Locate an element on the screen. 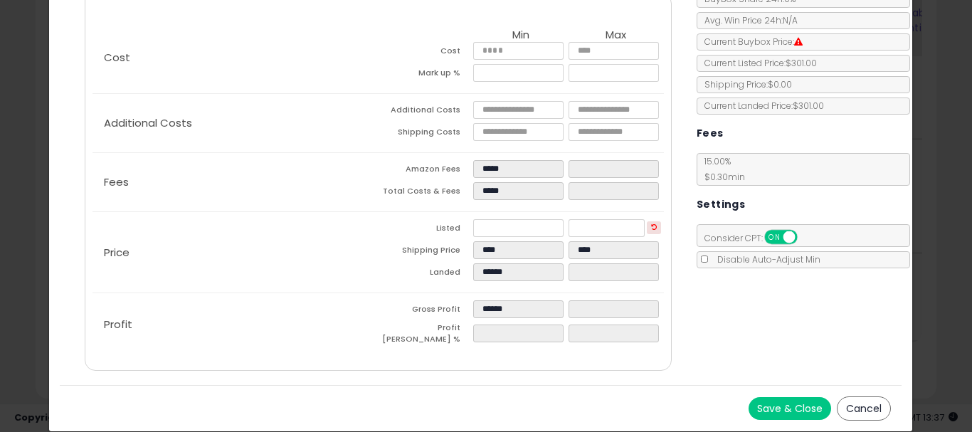 This screenshot has width=972, height=432. p: Price is located at coordinates (235, 253).